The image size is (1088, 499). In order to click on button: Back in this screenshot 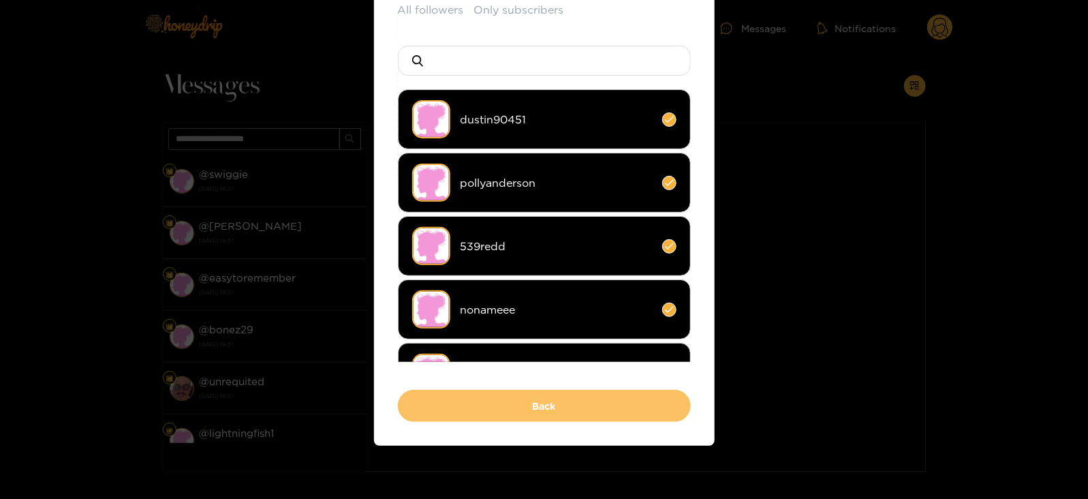, I will do `click(545, 406)`.